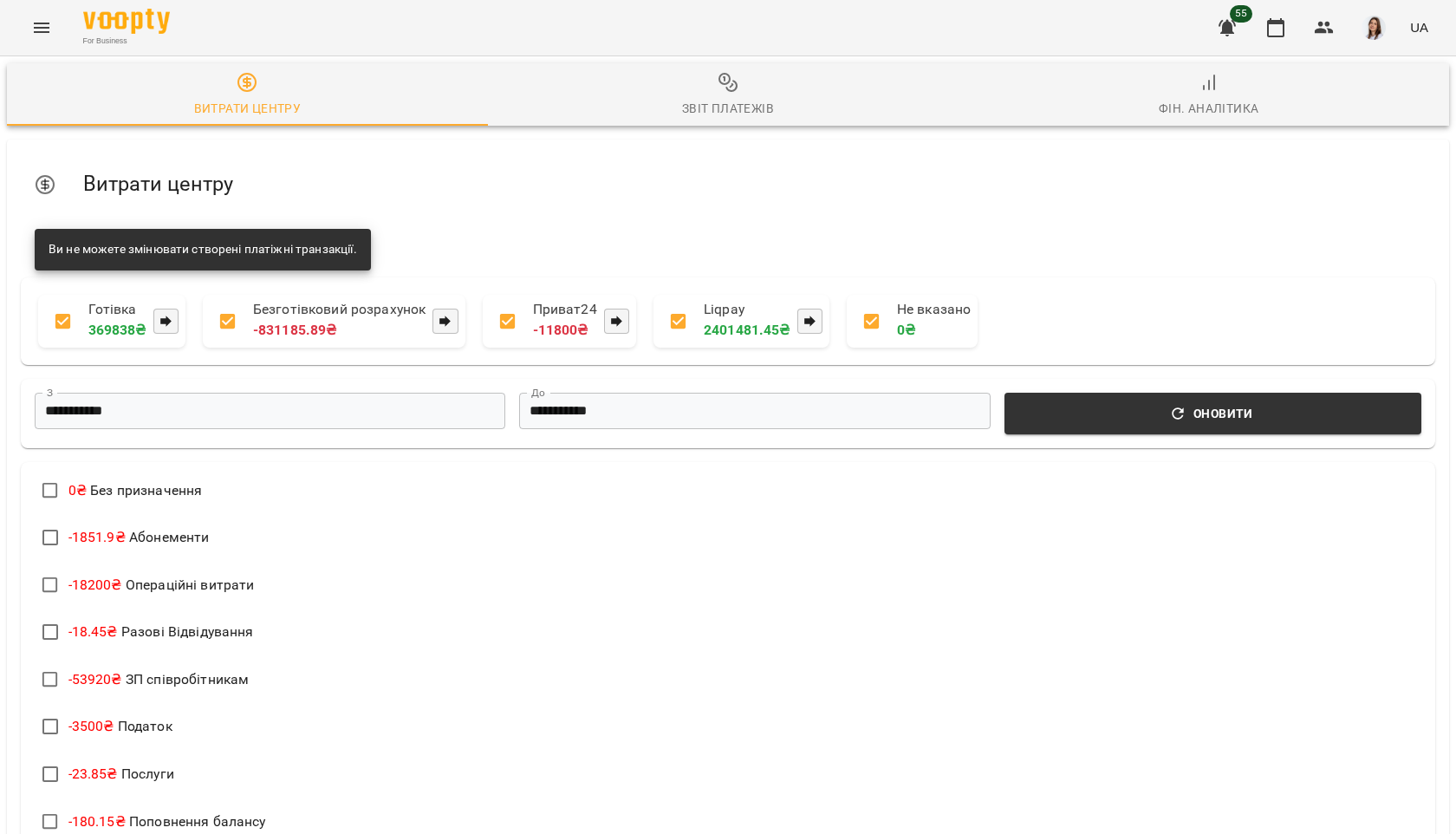 The width and height of the screenshot is (1456, 834). What do you see at coordinates (1212, 414) in the screenshot?
I see `span: Оновити` at bounding box center [1212, 414].